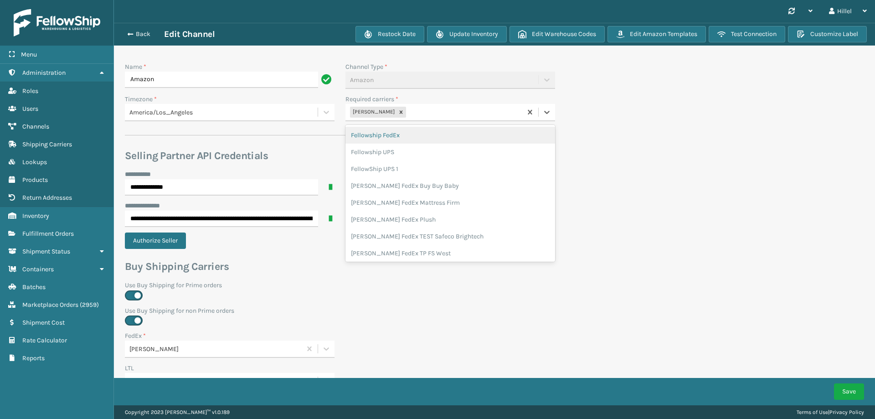 This screenshot has width=875, height=419. What do you see at coordinates (389, 34) in the screenshot?
I see `button: Restock Date` at bounding box center [389, 34].